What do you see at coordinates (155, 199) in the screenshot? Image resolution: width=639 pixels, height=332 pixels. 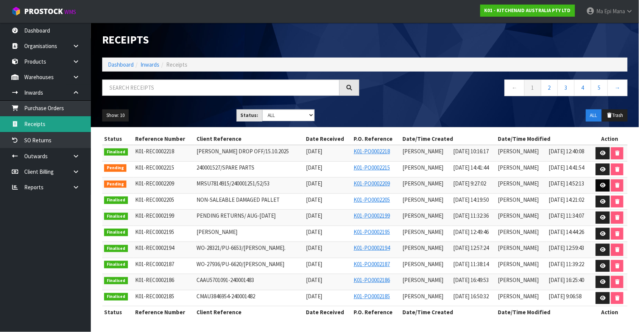 I see `span: K01-REC0002205` at bounding box center [155, 199].